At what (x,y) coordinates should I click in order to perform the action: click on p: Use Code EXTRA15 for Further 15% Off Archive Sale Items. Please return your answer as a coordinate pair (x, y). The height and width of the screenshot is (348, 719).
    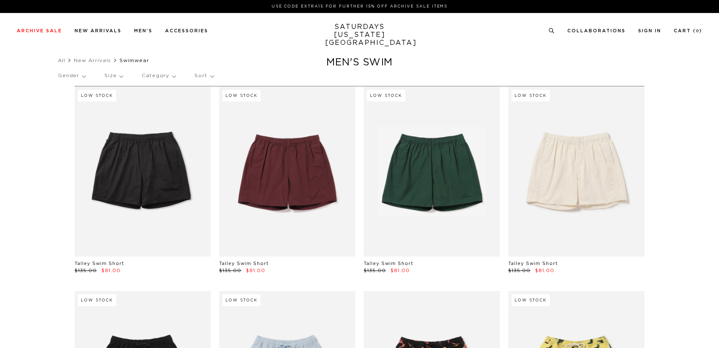
    Looking at the image, I should click on (360, 6).